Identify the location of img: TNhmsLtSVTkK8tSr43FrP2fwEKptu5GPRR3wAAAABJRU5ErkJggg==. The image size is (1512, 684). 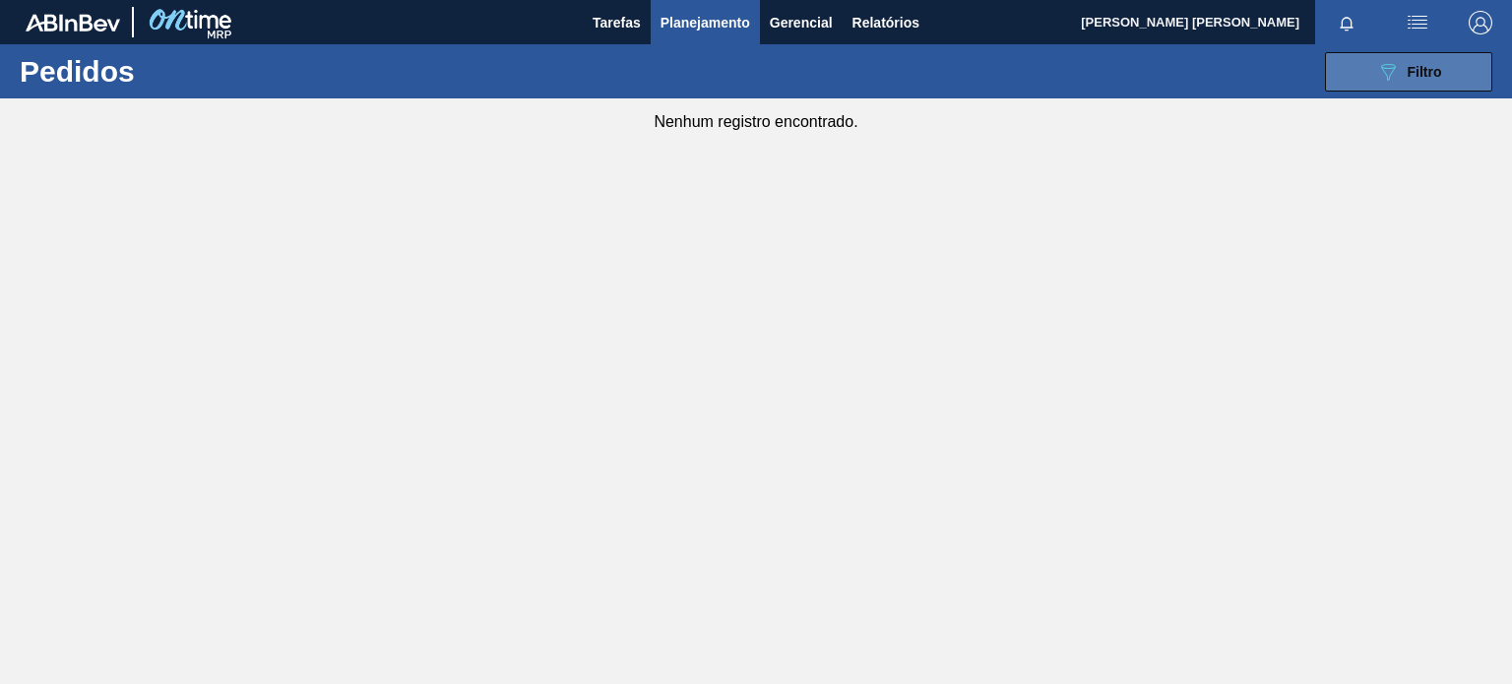
(73, 23).